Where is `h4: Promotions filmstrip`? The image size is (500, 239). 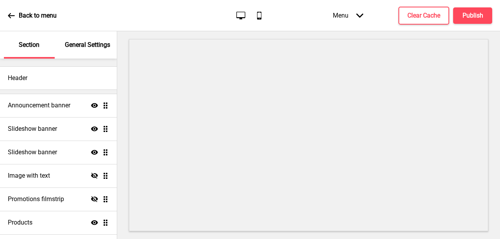
h4: Promotions filmstrip is located at coordinates (36, 199).